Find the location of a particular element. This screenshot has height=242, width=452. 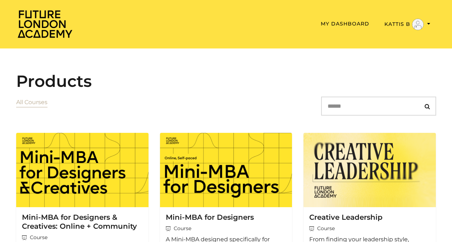

img: Home Page is located at coordinates (45, 24).